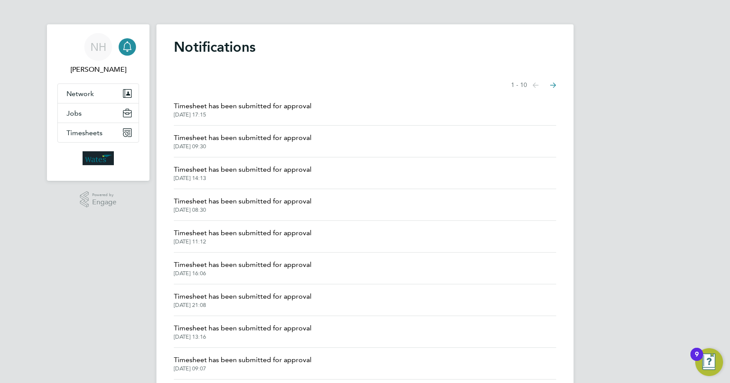  I want to click on nav: Select page of notifications list, so click(534, 85).